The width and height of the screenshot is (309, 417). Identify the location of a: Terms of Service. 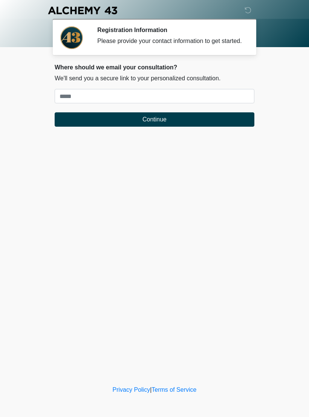
(174, 389).